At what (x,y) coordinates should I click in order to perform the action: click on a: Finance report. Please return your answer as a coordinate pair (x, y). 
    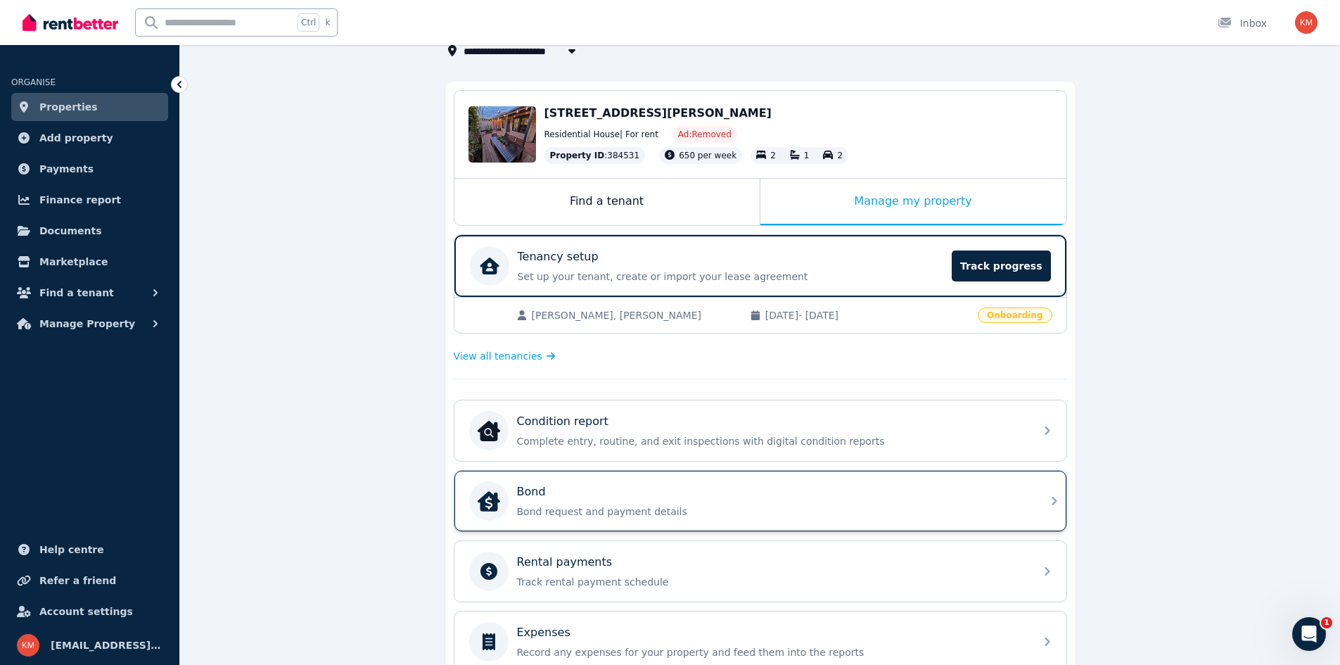
    Looking at the image, I should click on (89, 200).